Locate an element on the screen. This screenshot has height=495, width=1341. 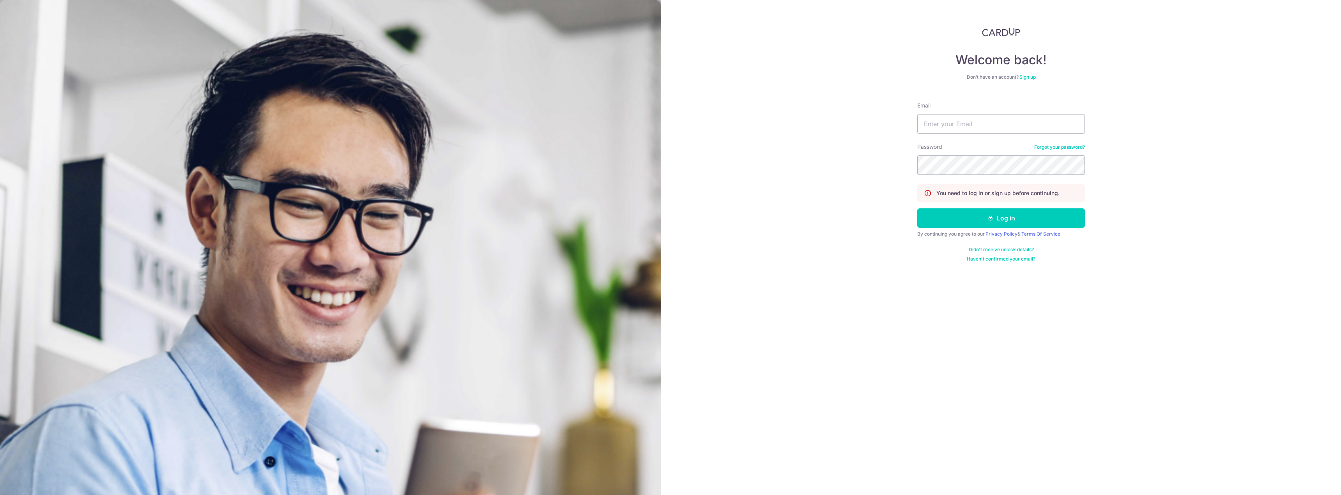
div: By continuing you agree to our & is located at coordinates (1001, 234).